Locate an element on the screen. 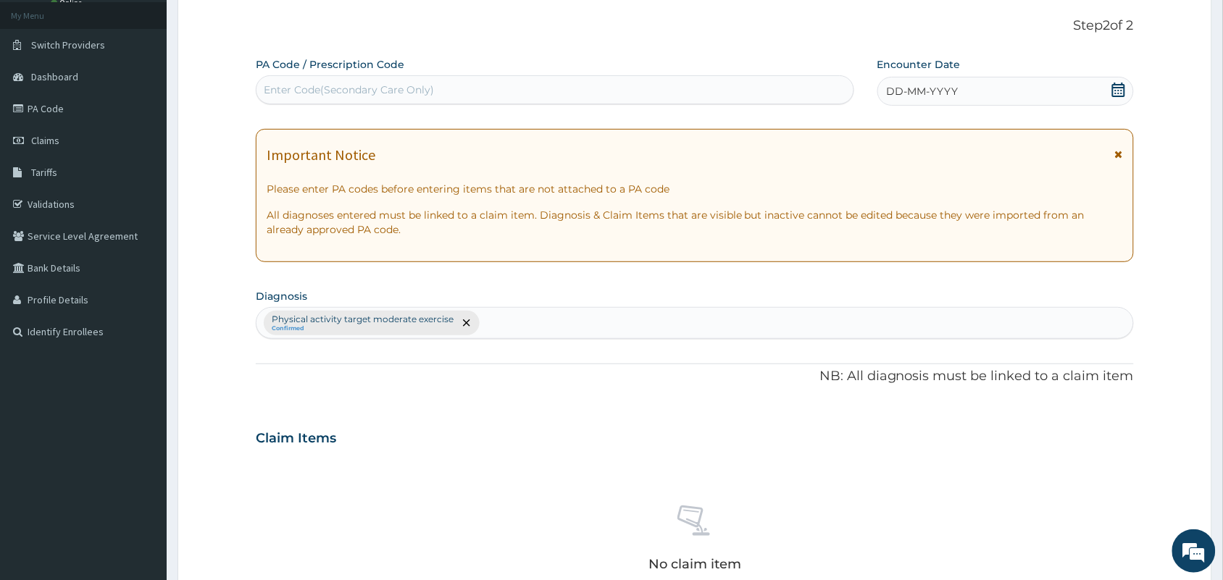  p: NB: All diagnosis must be linked to a claim item is located at coordinates (695, 377).